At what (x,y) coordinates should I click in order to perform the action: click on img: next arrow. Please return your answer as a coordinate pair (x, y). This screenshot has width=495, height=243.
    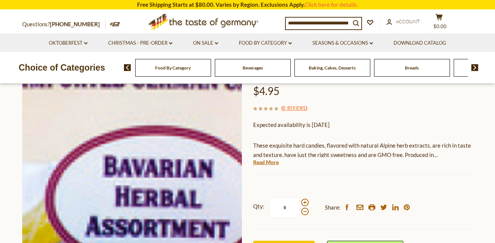
    Looking at the image, I should click on (475, 68).